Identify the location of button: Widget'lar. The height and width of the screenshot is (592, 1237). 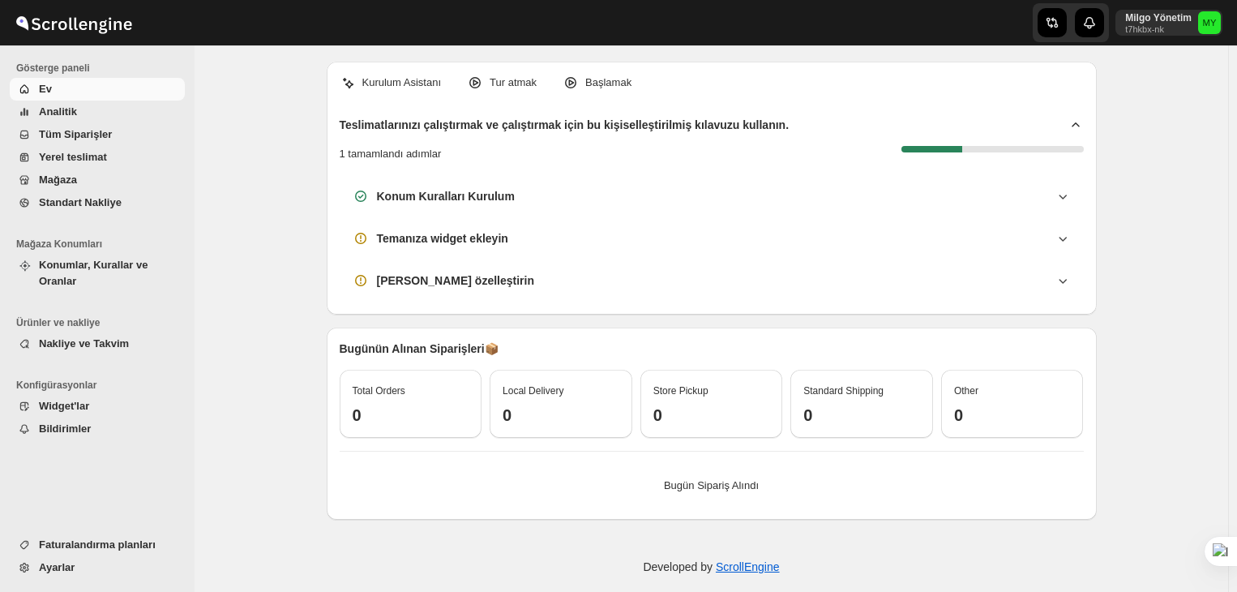
(97, 406).